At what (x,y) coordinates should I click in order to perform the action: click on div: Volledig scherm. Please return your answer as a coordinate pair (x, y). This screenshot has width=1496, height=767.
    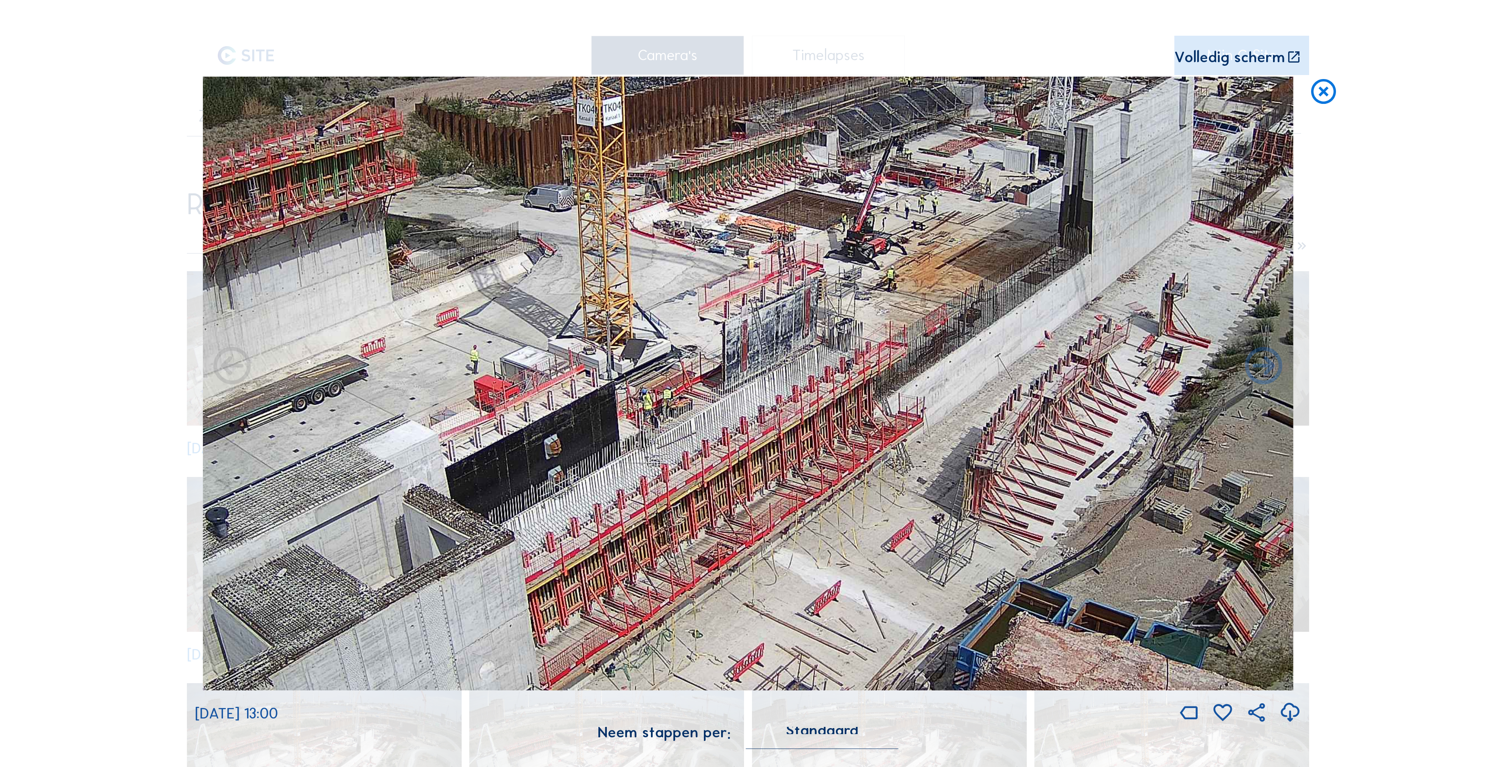
    Looking at the image, I should click on (1229, 57).